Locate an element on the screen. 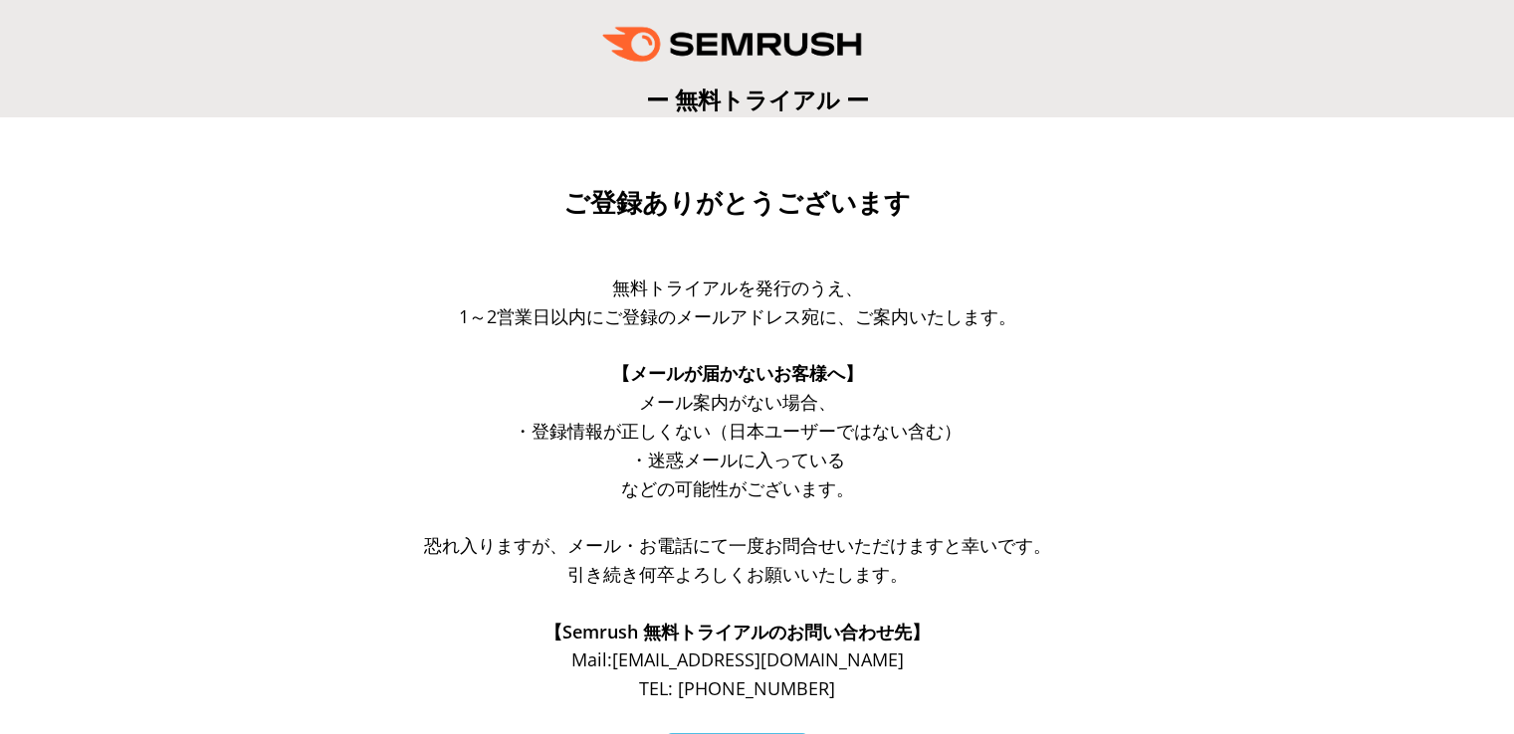 This screenshot has width=1514, height=734. span: ー 無料トライアル ー is located at coordinates (757, 100).